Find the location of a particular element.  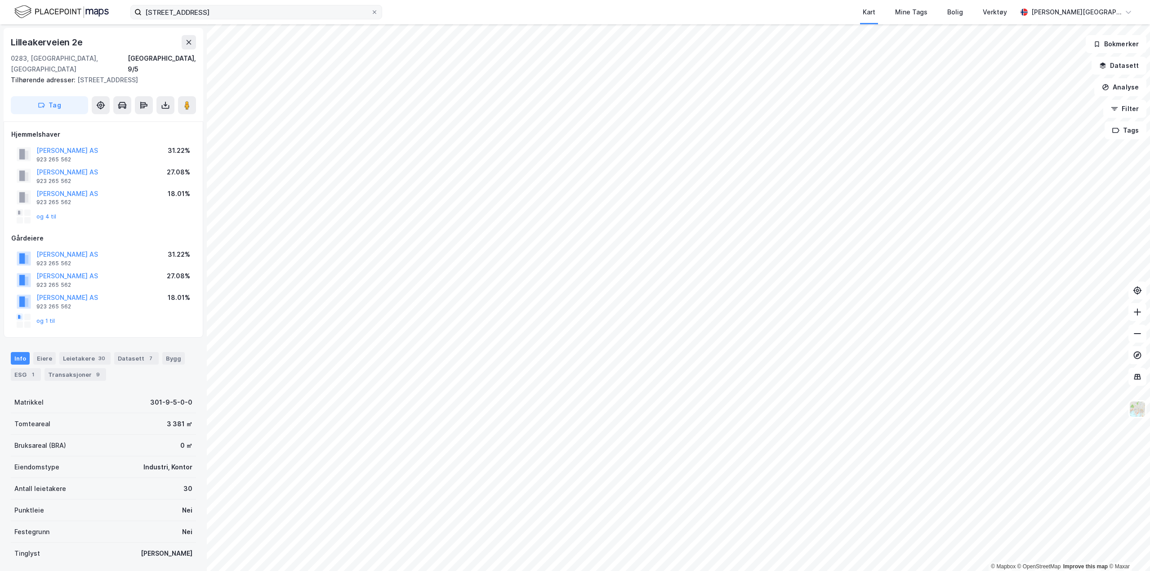

button: Datasett is located at coordinates (1119, 66).